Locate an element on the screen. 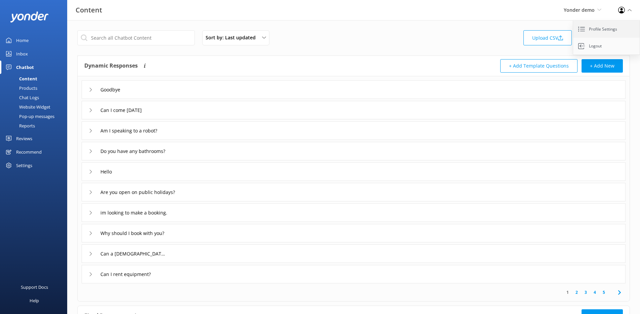 The image size is (640, 314). button: + Add New is located at coordinates (602, 66).